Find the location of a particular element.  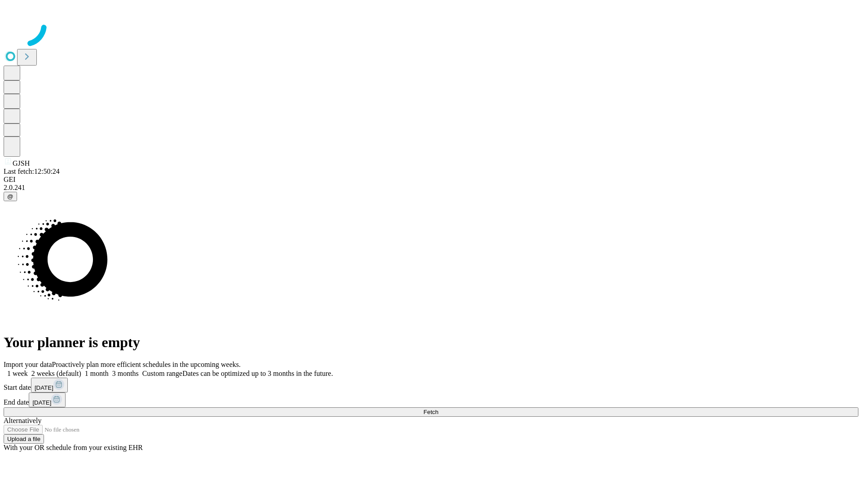

span: Dates can be optimized up to 3 months in the future. is located at coordinates (257, 373).